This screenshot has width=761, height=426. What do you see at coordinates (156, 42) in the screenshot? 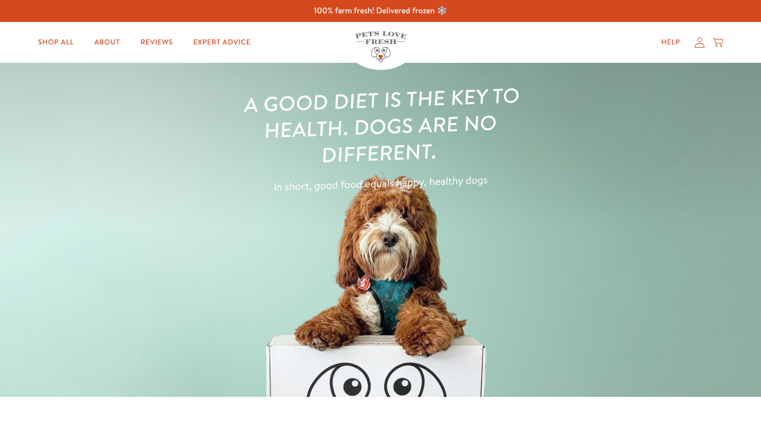
I see `a: Reviews` at bounding box center [156, 42].